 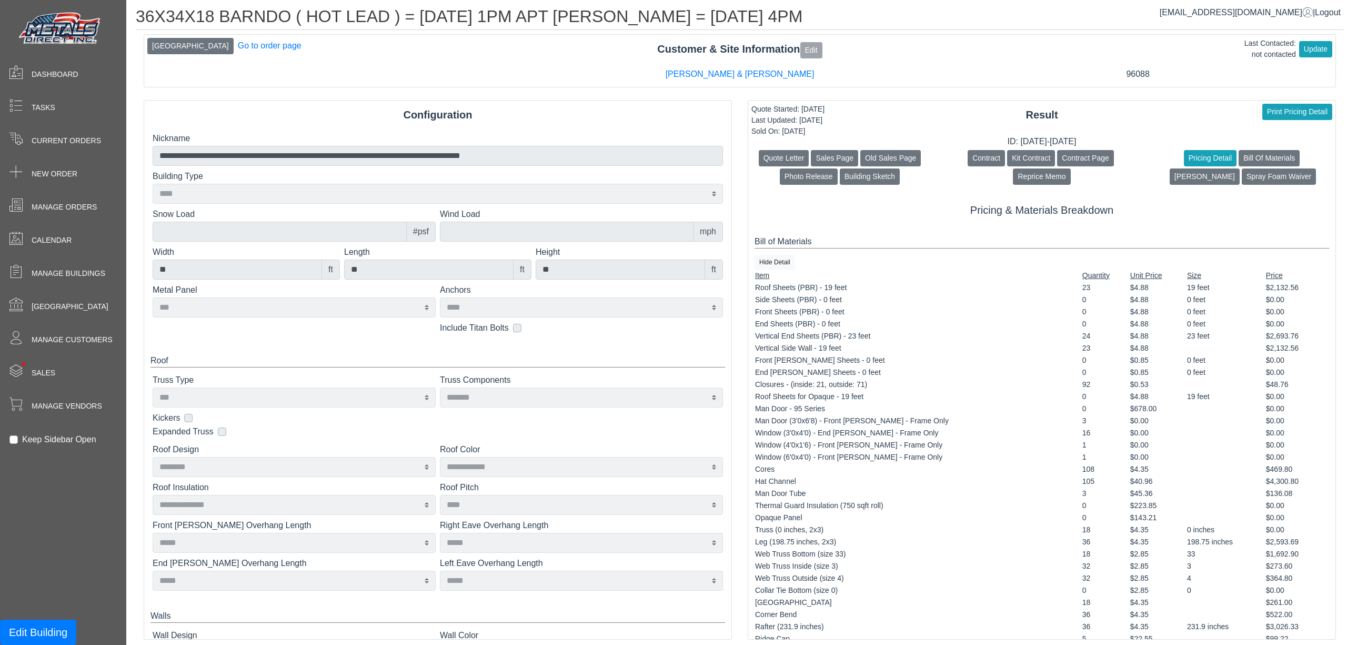 What do you see at coordinates (1158, 275) in the screenshot?
I see `td: Unit Price` at bounding box center [1158, 275].